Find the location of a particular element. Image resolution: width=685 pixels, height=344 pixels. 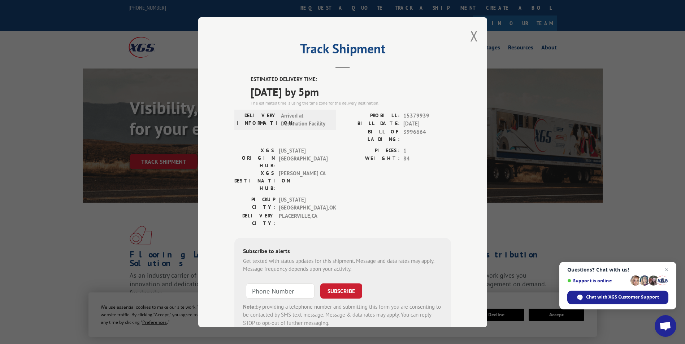

span: 84 is located at coordinates (427, 159).